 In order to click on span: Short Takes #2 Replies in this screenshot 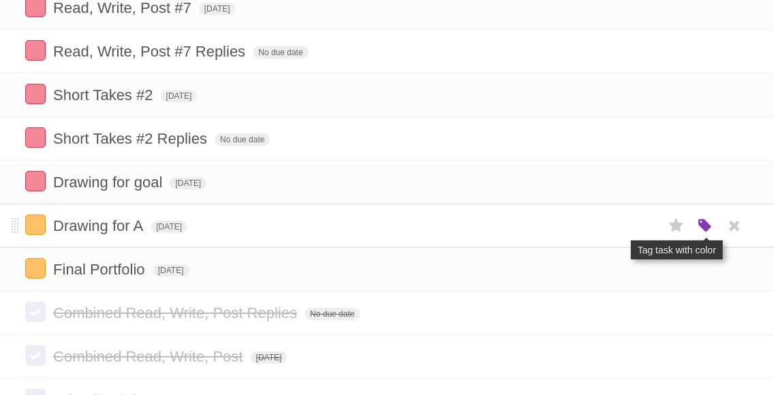, I will do `click(132, 138)`.